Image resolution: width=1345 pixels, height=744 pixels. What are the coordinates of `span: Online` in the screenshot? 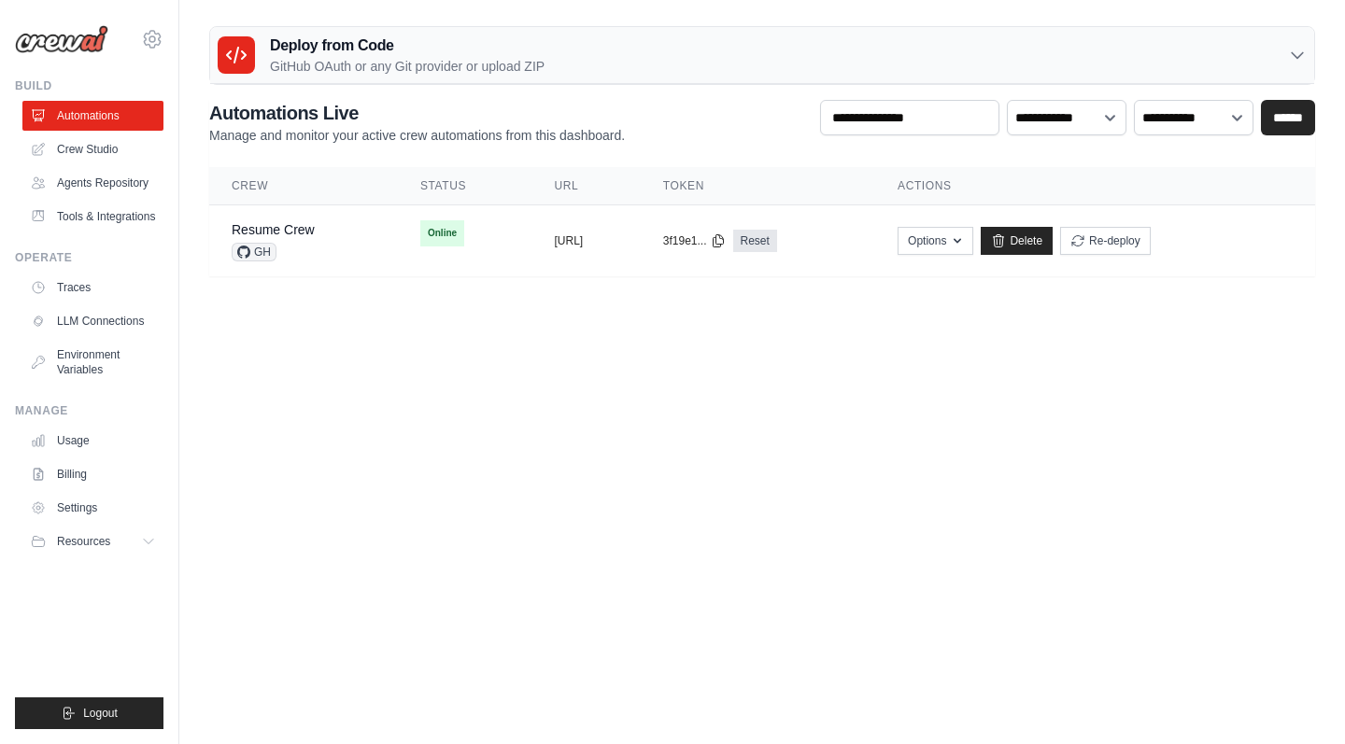 It's located at (442, 233).